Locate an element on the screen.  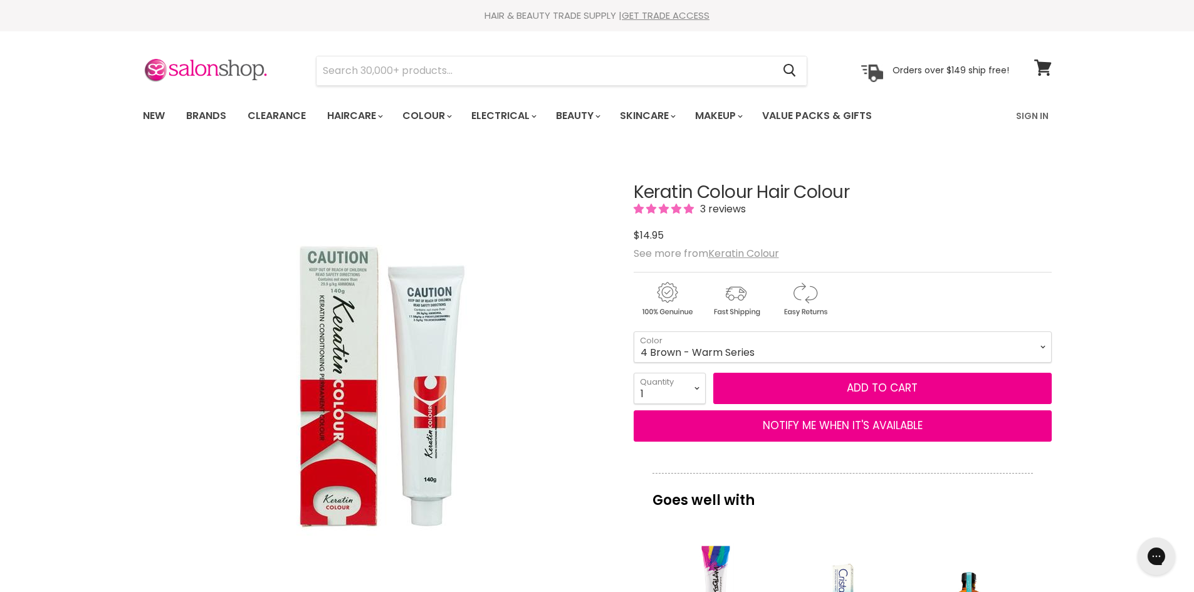
img: returns.gif is located at coordinates (805, 299).